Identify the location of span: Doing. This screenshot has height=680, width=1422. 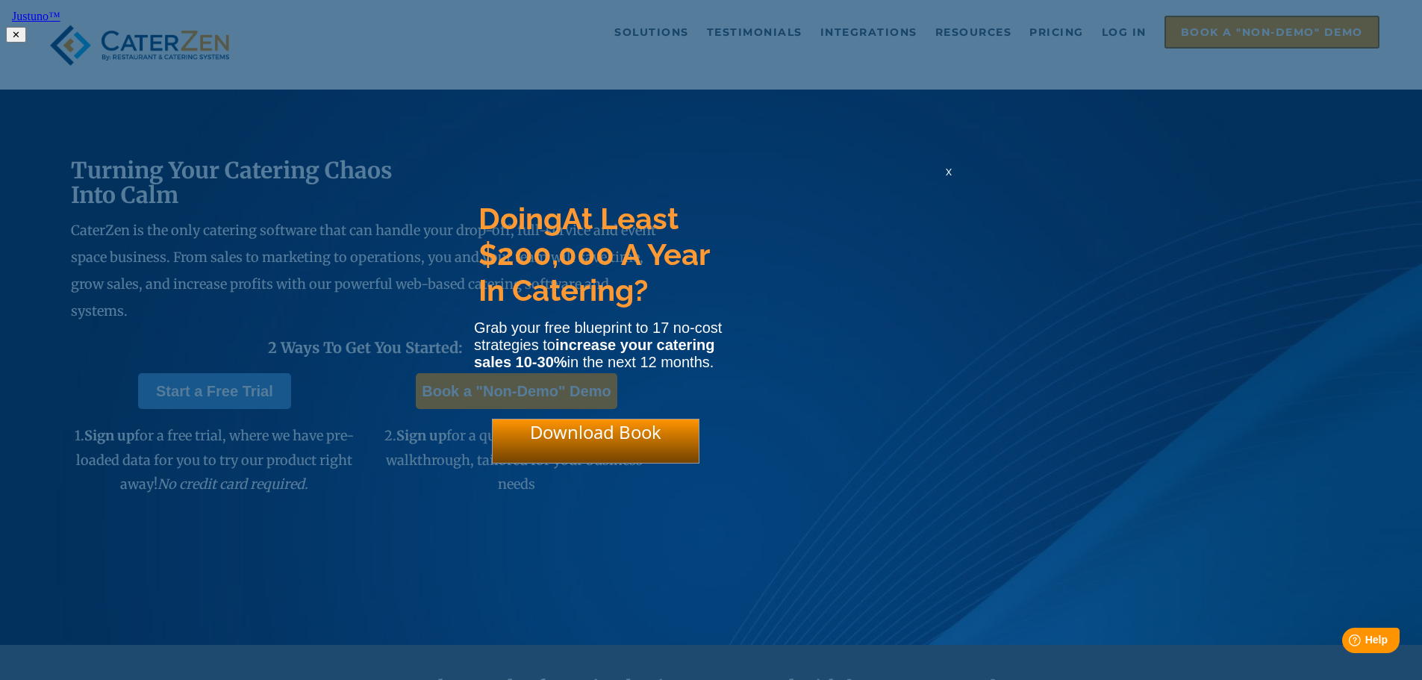
(520, 218).